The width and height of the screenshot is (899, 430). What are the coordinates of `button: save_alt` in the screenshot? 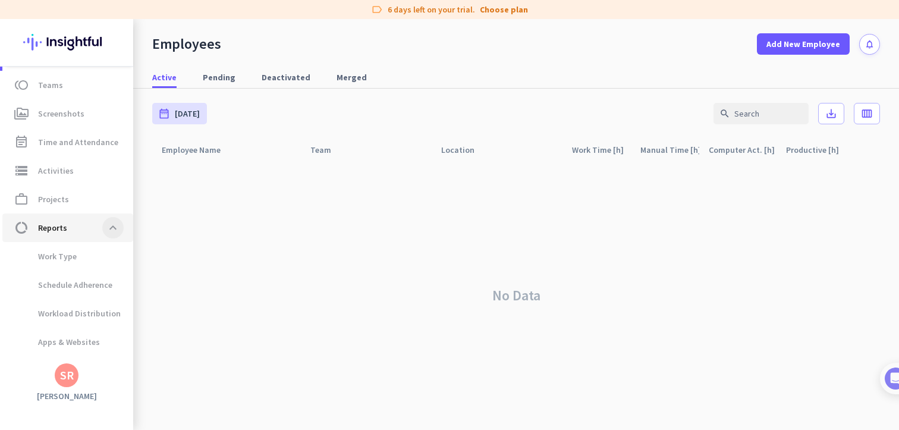 It's located at (831, 114).